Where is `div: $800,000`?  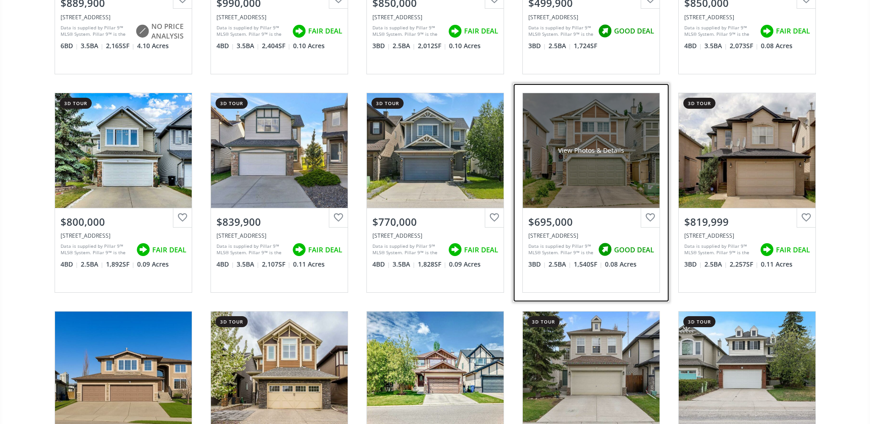
div: $800,000 is located at coordinates (123, 221).